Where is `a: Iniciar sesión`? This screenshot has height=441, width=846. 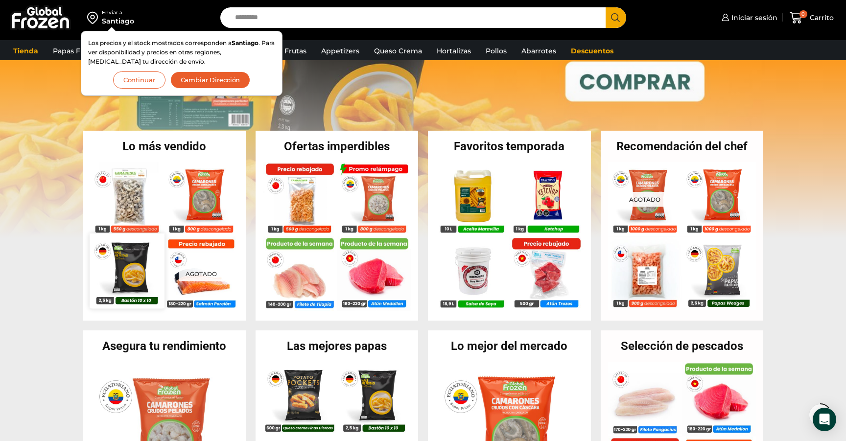
a: Iniciar sesión is located at coordinates (748, 18).